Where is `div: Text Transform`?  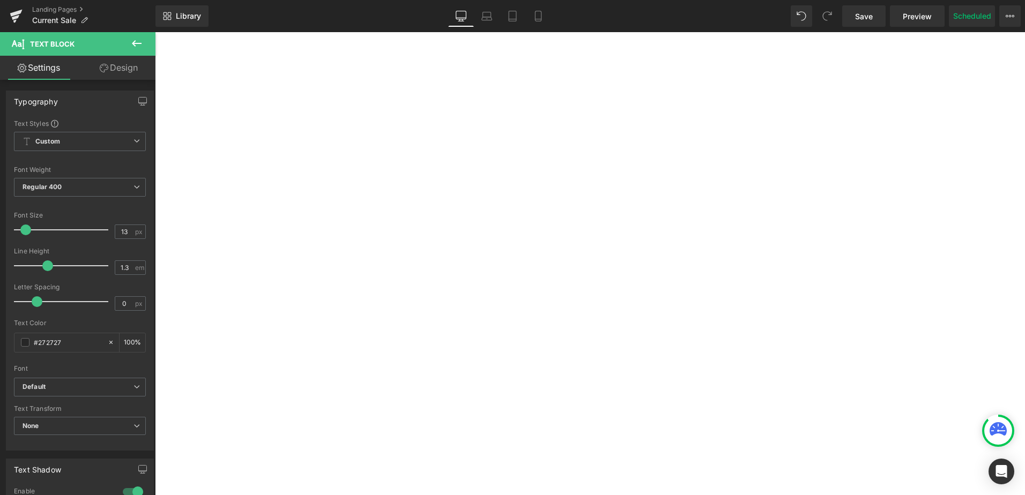 div: Text Transform is located at coordinates (80, 409).